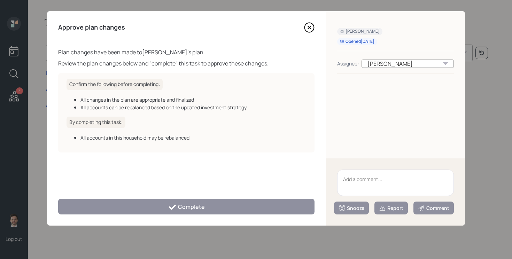 Image resolution: width=512 pixels, height=259 pixels. What do you see at coordinates (115, 84) in the screenshot?
I see `h6: Confirm the following before completing:` at bounding box center [115, 84].